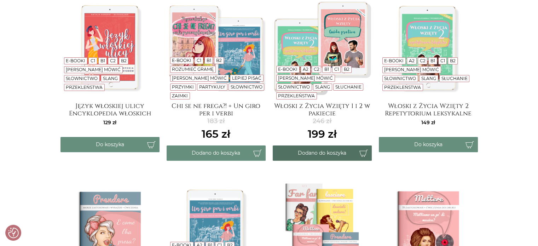 Image resolution: width=538 pixels, height=246 pixels. I want to click on span: 129, so click(110, 122).